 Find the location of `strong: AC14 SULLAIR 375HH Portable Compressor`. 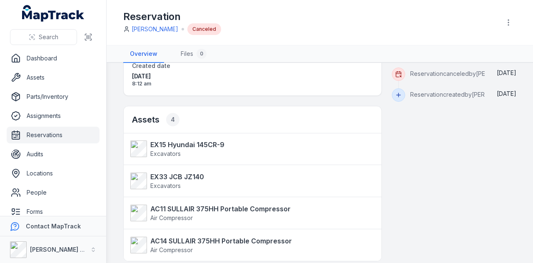

strong: AC14 SULLAIR 375HH Portable Compressor is located at coordinates (221, 241).